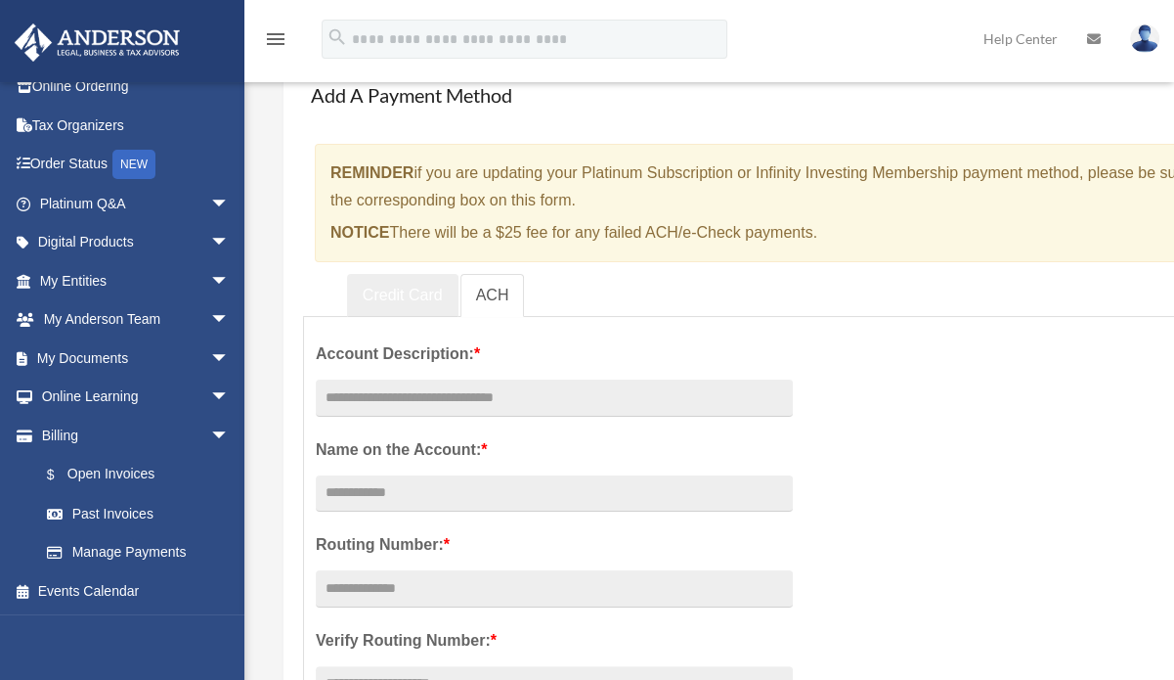  Describe the element at coordinates (276, 42) in the screenshot. I see `a: menu` at that location.